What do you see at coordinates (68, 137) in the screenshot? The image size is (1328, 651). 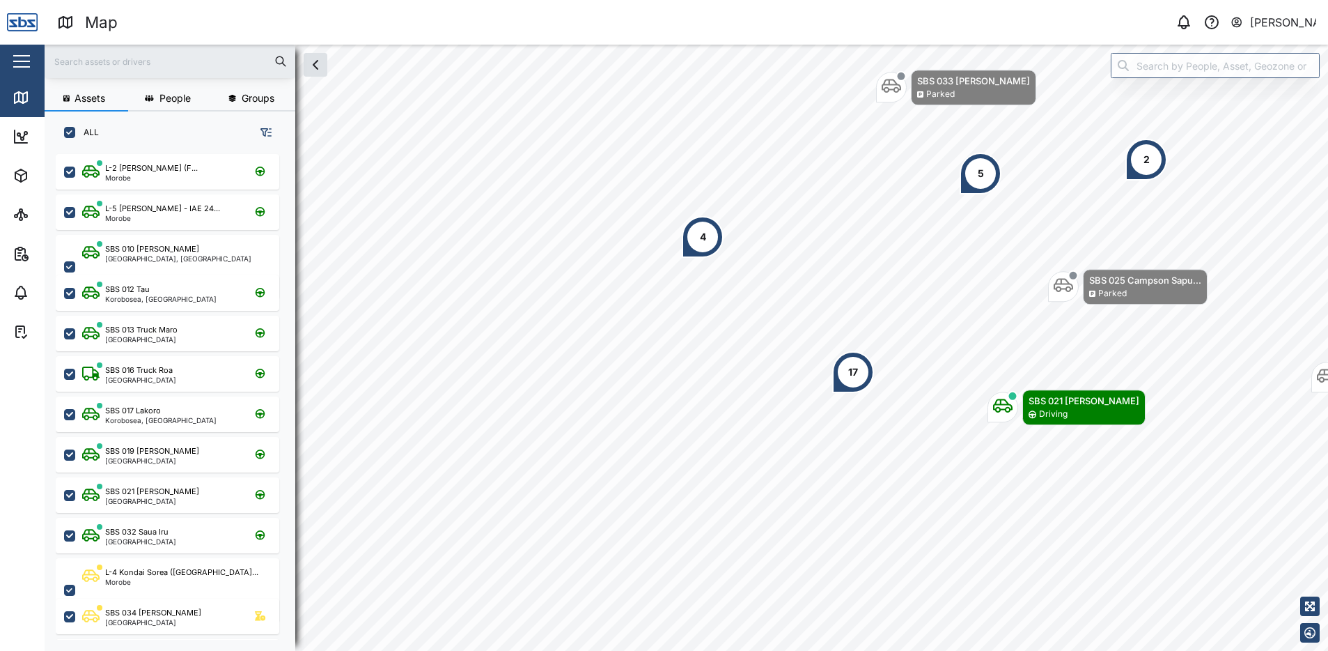 I see `div: Dashboard` at bounding box center [68, 137].